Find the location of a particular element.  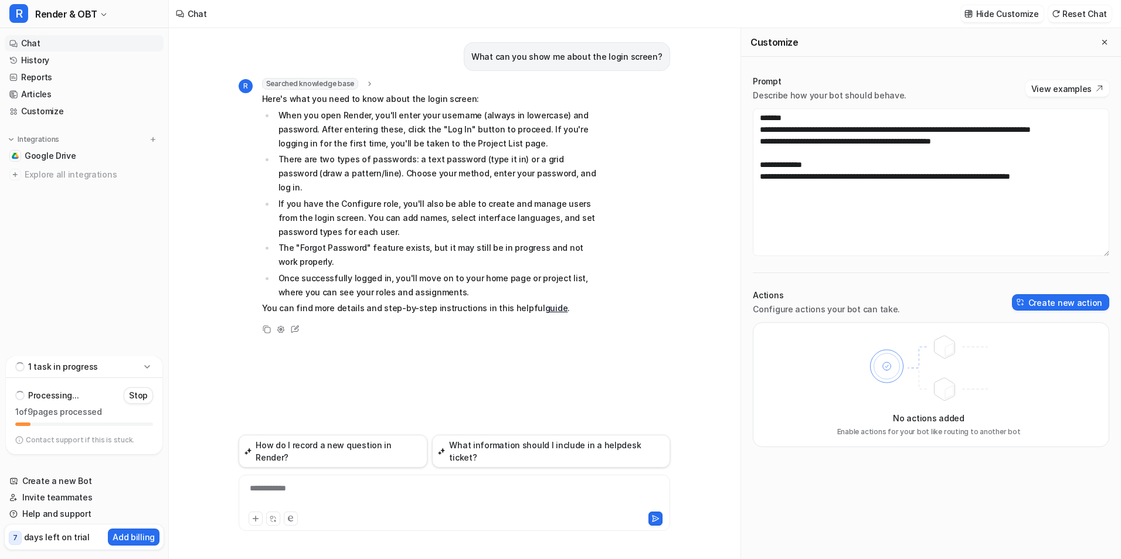

p: 1 of 9 pages processed is located at coordinates (84, 412).